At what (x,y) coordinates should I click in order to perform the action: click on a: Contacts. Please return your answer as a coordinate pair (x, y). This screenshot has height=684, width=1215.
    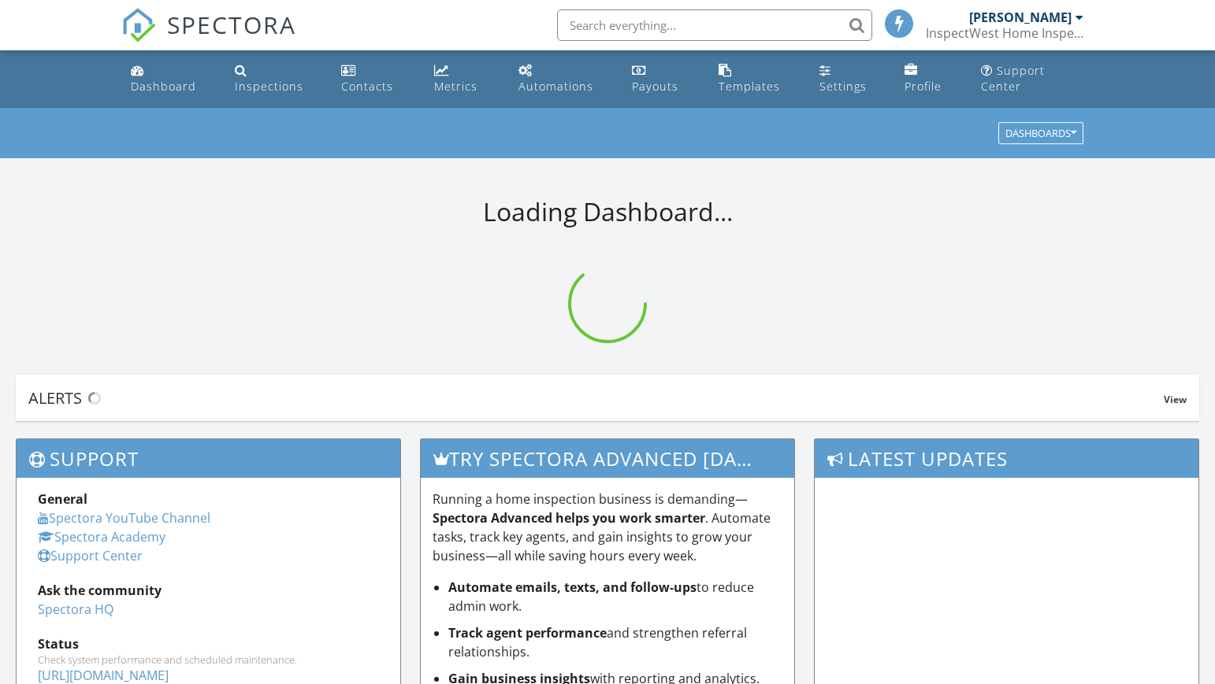
    Looking at the image, I should click on (375, 79).